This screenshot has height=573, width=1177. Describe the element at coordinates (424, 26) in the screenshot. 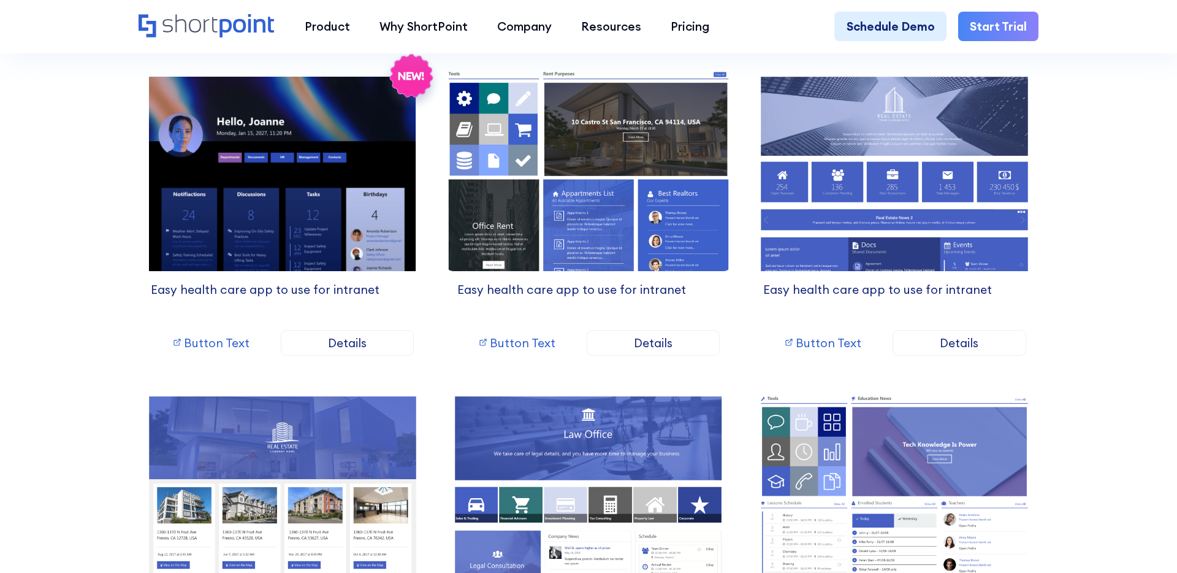

I see `a: Why ShortPoint` at that location.